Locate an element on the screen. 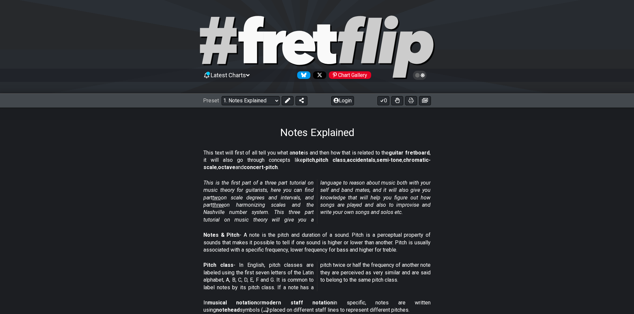  a: #fretflip at Pinterest is located at coordinates (349, 75).